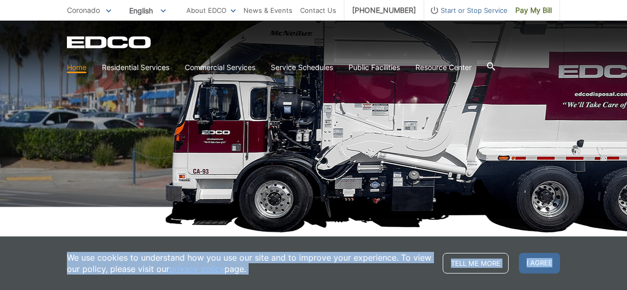 Image resolution: width=627 pixels, height=290 pixels. Describe the element at coordinates (83, 10) in the screenshot. I see `span: Coronado` at that location.